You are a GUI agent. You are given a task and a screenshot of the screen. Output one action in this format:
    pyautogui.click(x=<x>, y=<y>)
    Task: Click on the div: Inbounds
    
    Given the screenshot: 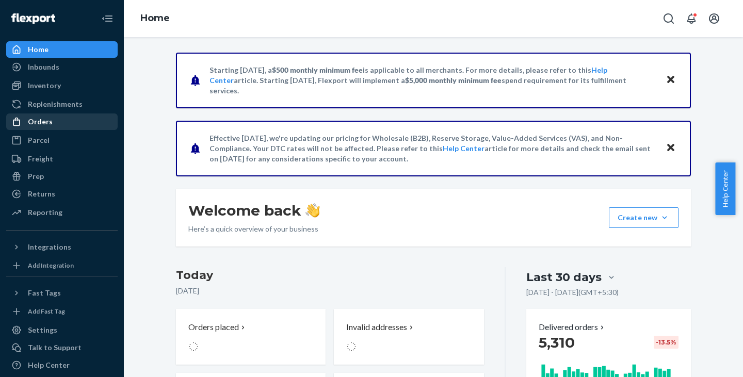 What is the action you would take?
    pyautogui.click(x=43, y=67)
    